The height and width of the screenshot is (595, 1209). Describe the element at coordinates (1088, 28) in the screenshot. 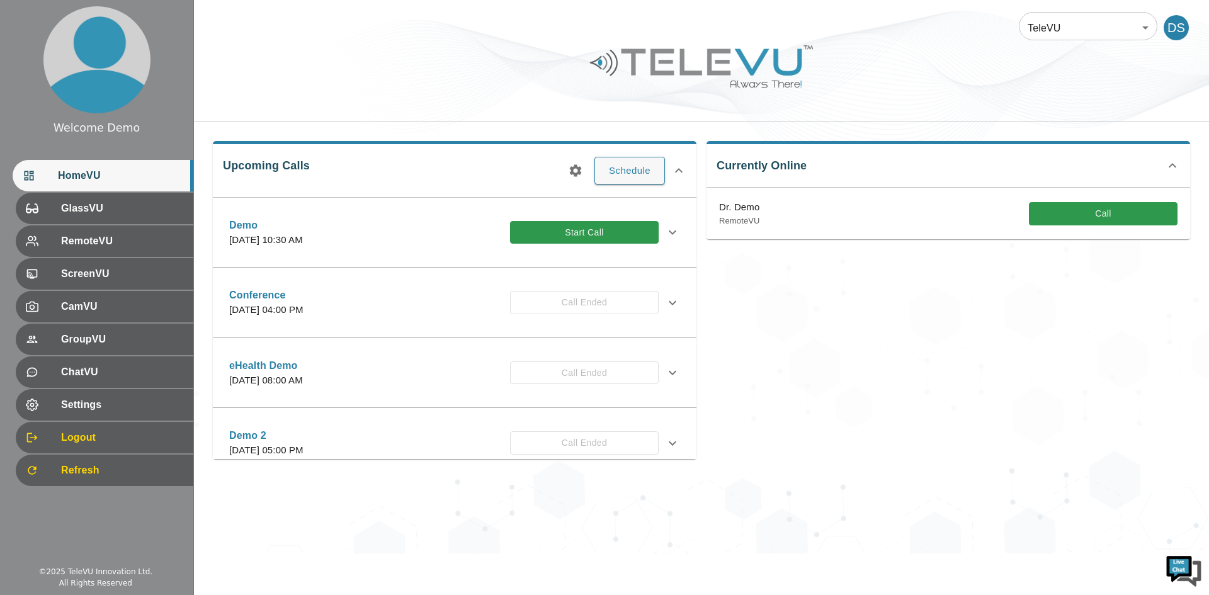

I see `div: TeleVU` at that location.